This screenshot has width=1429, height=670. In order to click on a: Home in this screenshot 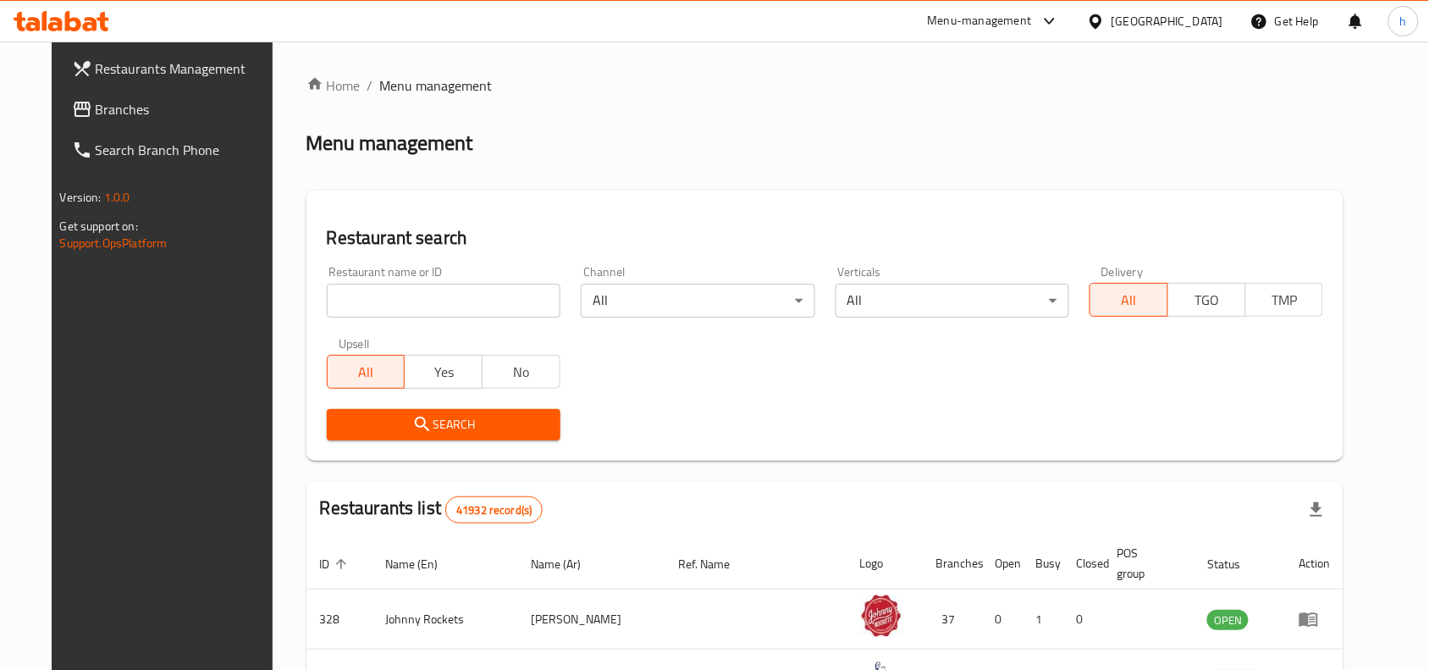, I will do `click(334, 86)`.